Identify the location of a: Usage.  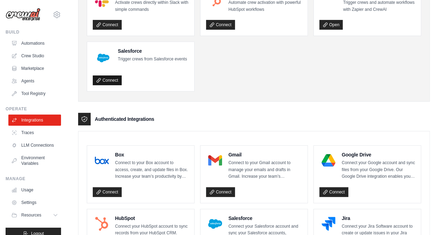
(35, 190).